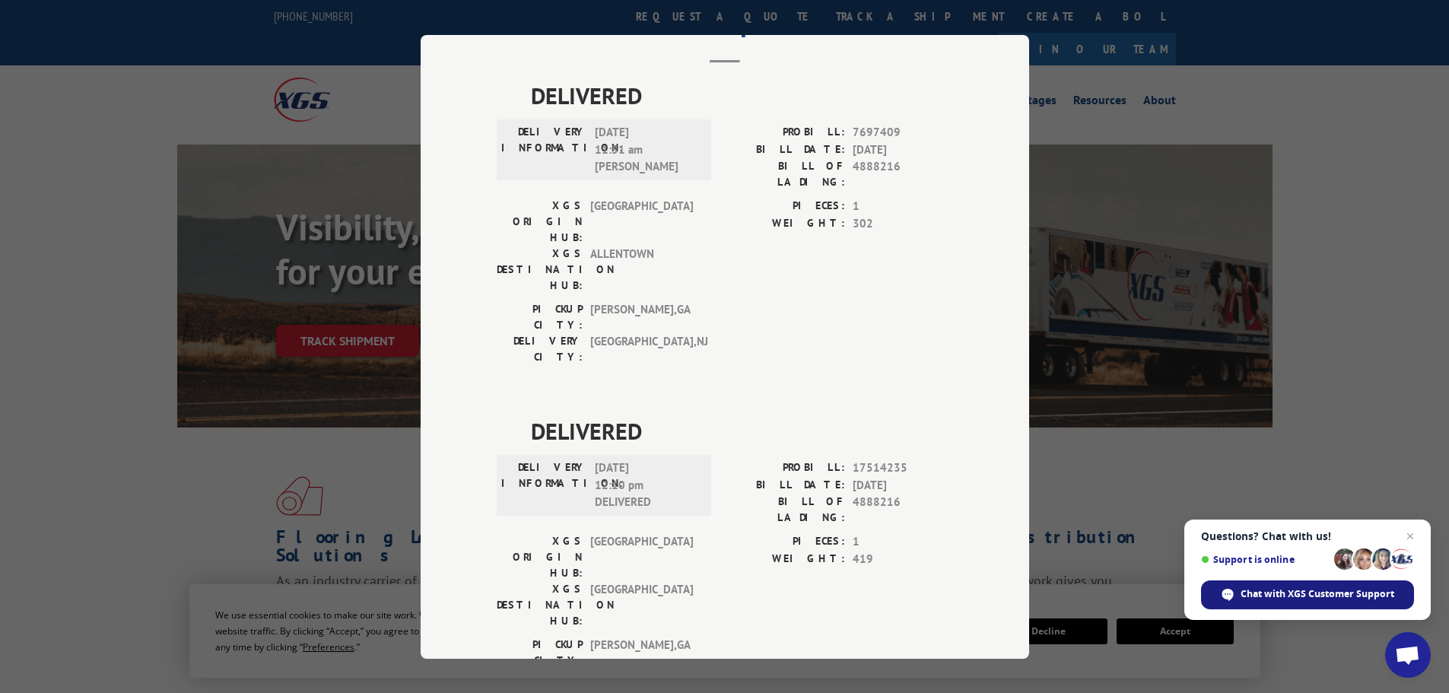  I want to click on span: 302, so click(903, 223).